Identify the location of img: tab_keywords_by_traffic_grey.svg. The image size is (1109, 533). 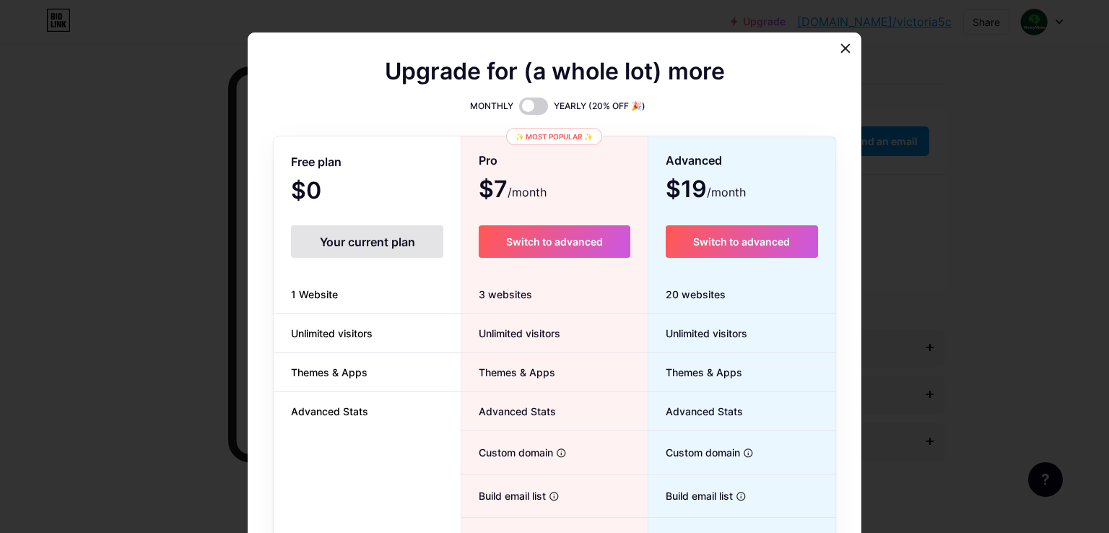
(149, 90).